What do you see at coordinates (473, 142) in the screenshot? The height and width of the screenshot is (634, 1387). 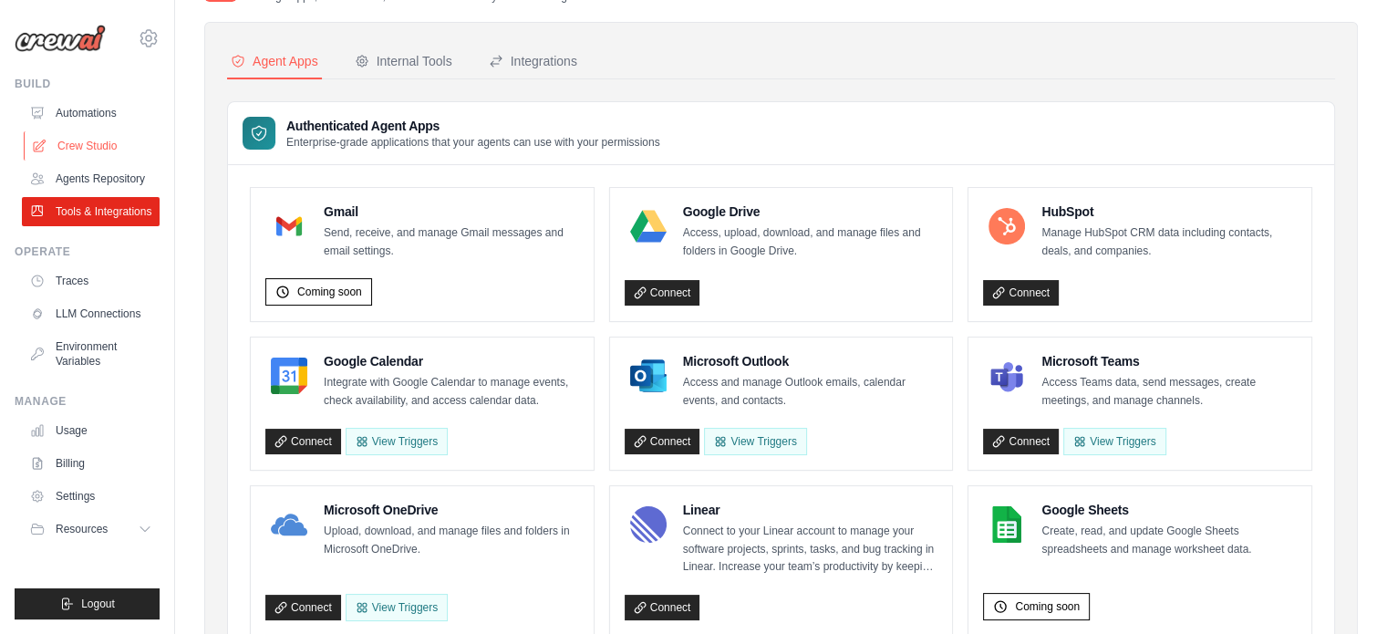 I see `p: Enterprise-grade applications that your agents can use with your permissions` at bounding box center [473, 142].